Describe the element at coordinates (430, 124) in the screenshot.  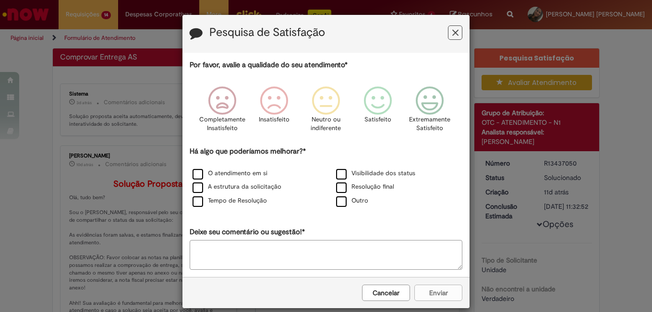
I see `p: Extremamente Satisfeito` at that location.